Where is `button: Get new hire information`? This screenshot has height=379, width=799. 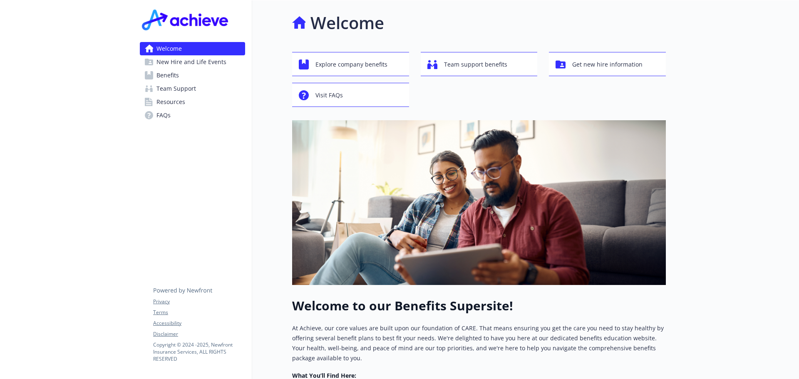 button: Get new hire information is located at coordinates (607, 64).